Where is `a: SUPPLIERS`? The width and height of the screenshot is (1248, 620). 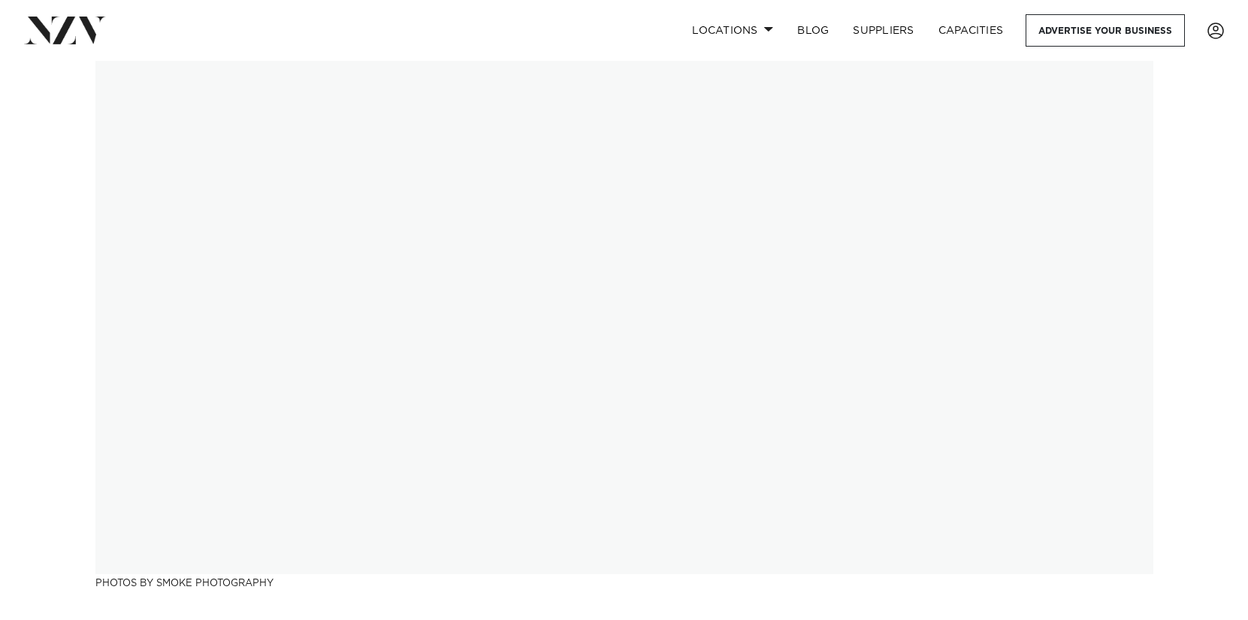 a: SUPPLIERS is located at coordinates (883, 30).